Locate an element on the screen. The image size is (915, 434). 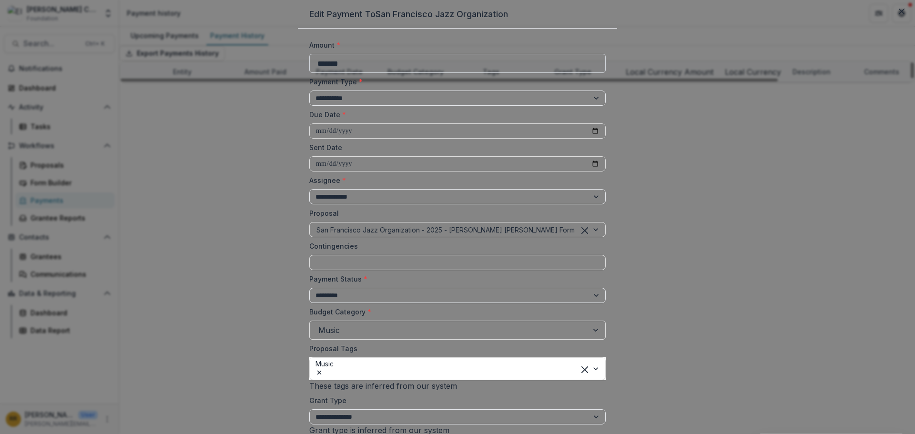
div: These tags are inferred from our system is located at coordinates (458, 386).